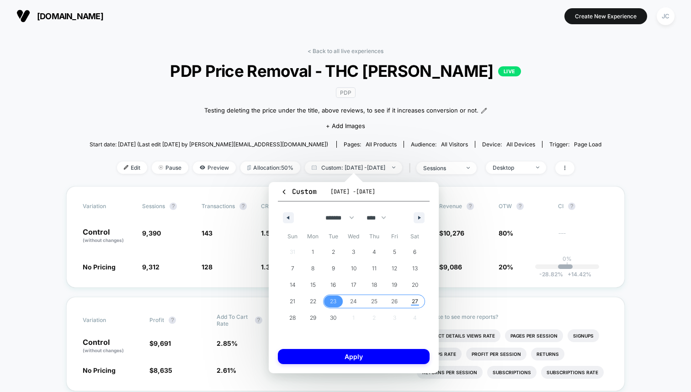  I want to click on button: 28, so click(292, 318).